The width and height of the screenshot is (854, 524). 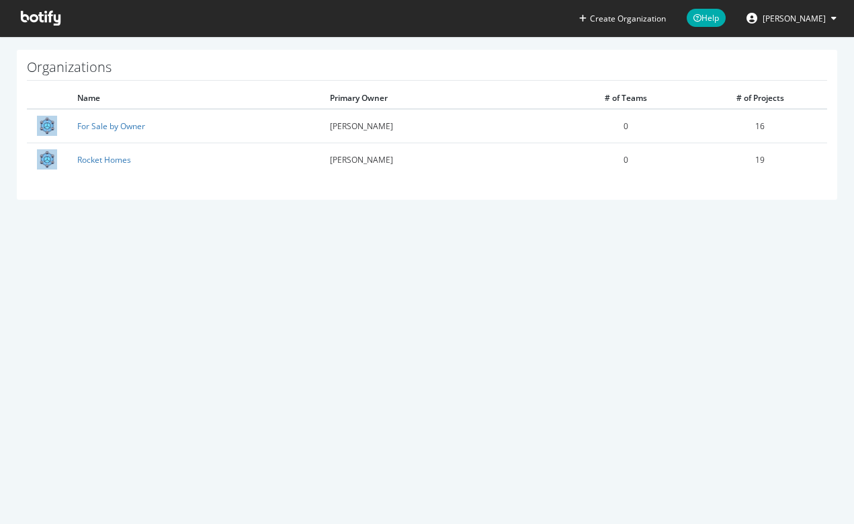 What do you see at coordinates (104, 159) in the screenshot?
I see `a: Rocket Homes` at bounding box center [104, 159].